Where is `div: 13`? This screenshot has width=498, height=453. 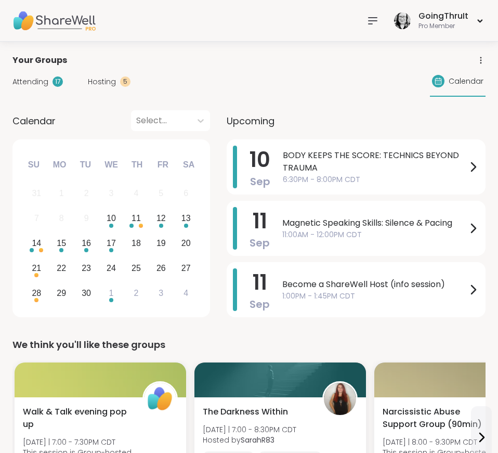 div: 13 is located at coordinates (186, 218).